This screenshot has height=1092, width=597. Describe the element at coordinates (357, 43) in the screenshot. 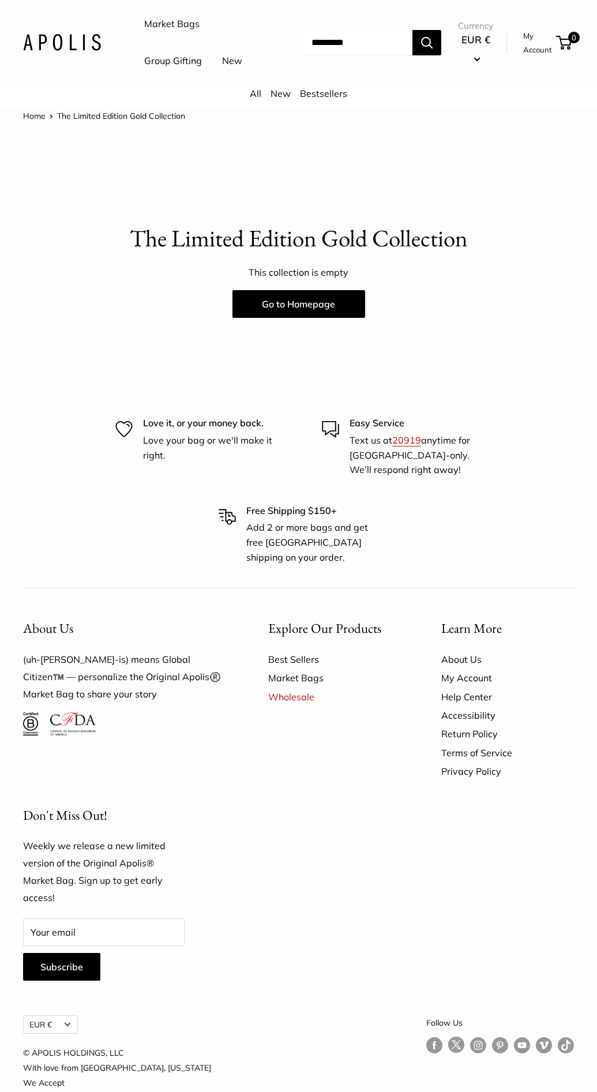

I see `input: Search...` at that location.